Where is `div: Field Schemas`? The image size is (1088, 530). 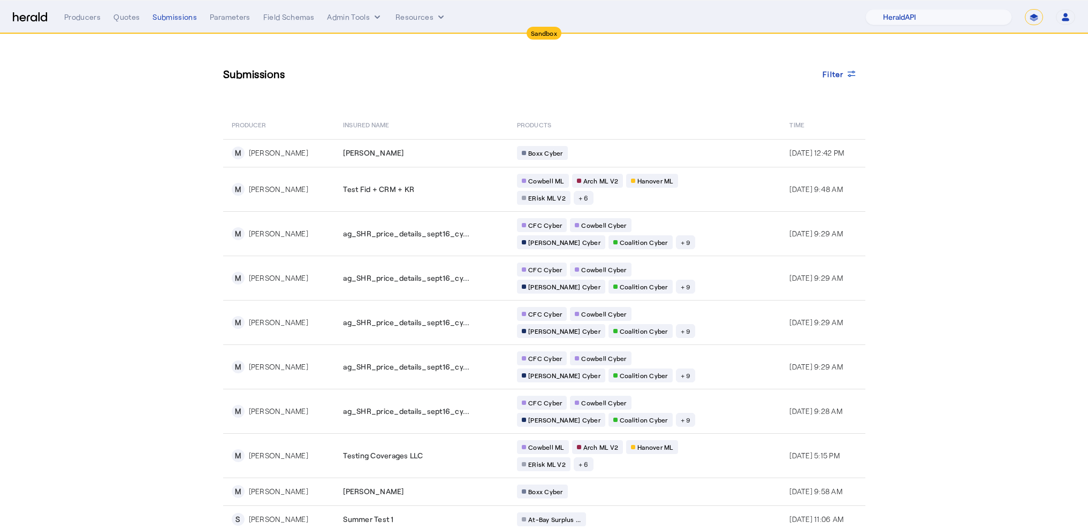 div: Field Schemas is located at coordinates (289, 17).